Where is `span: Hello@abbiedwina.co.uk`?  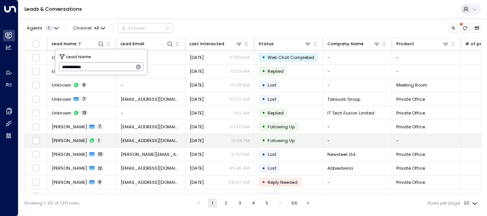
span: Hello@abbiedwina.co.uk is located at coordinates (150, 168).